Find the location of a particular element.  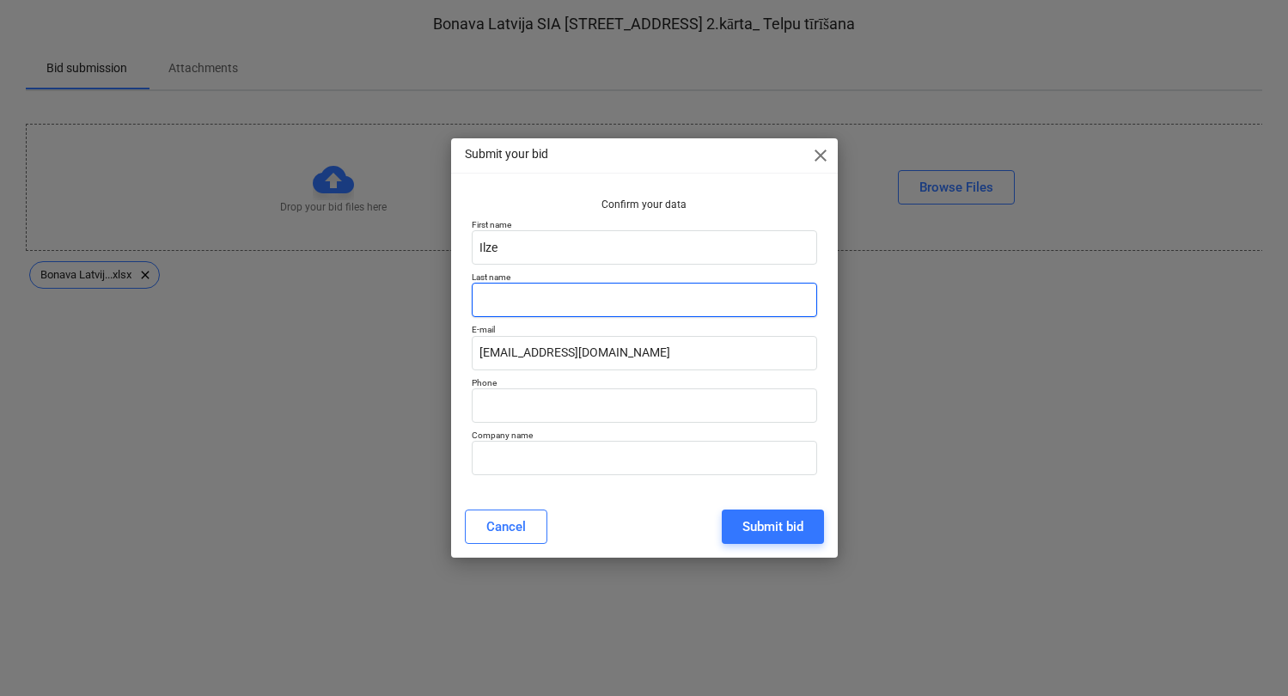

div: Submit bid is located at coordinates (772, 527).